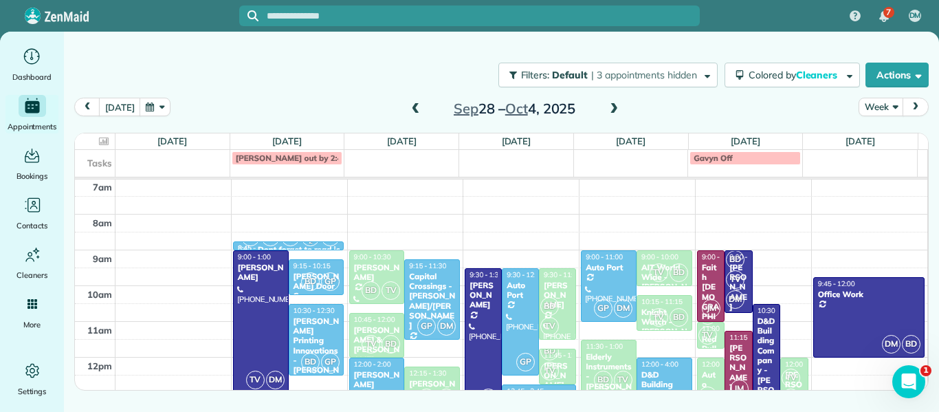 The width and height of the screenshot is (939, 412). What do you see at coordinates (32, 226) in the screenshot?
I see `span: Contacts` at bounding box center [32, 226].